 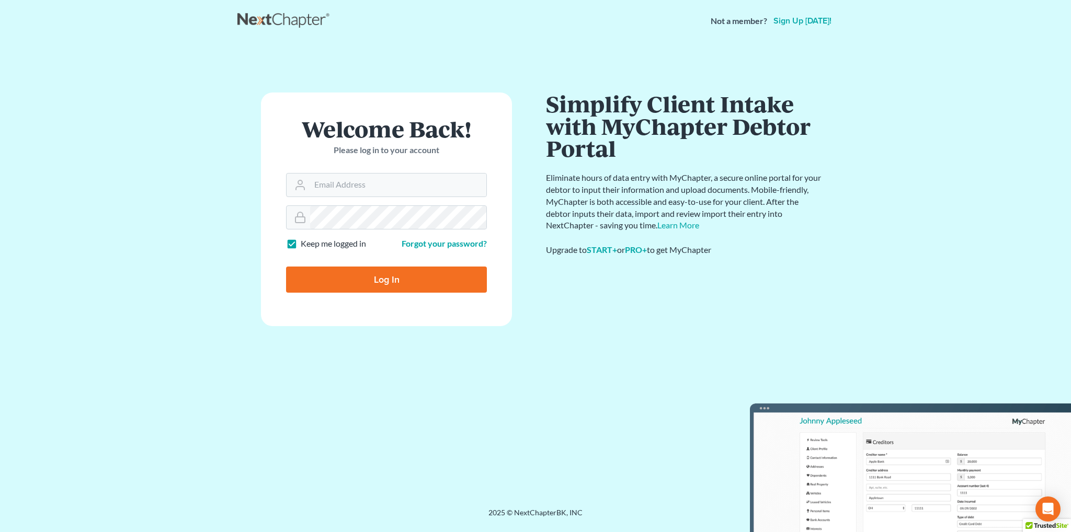 I want to click on label: Keep me logged in, so click(x=333, y=244).